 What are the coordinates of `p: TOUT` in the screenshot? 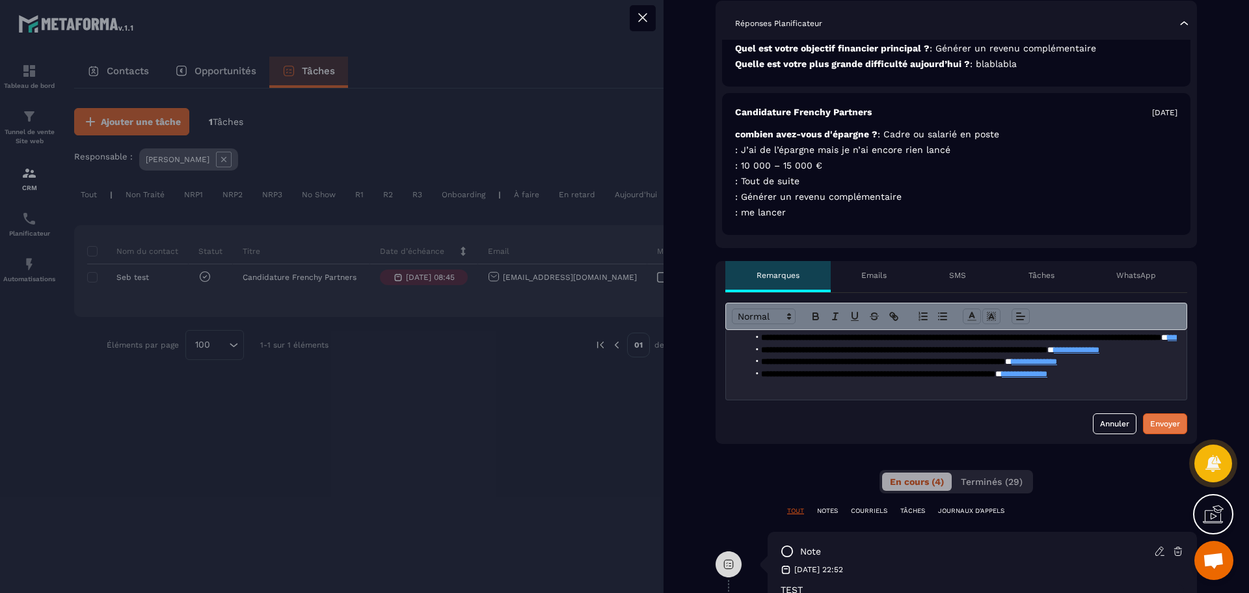 It's located at (795, 511).